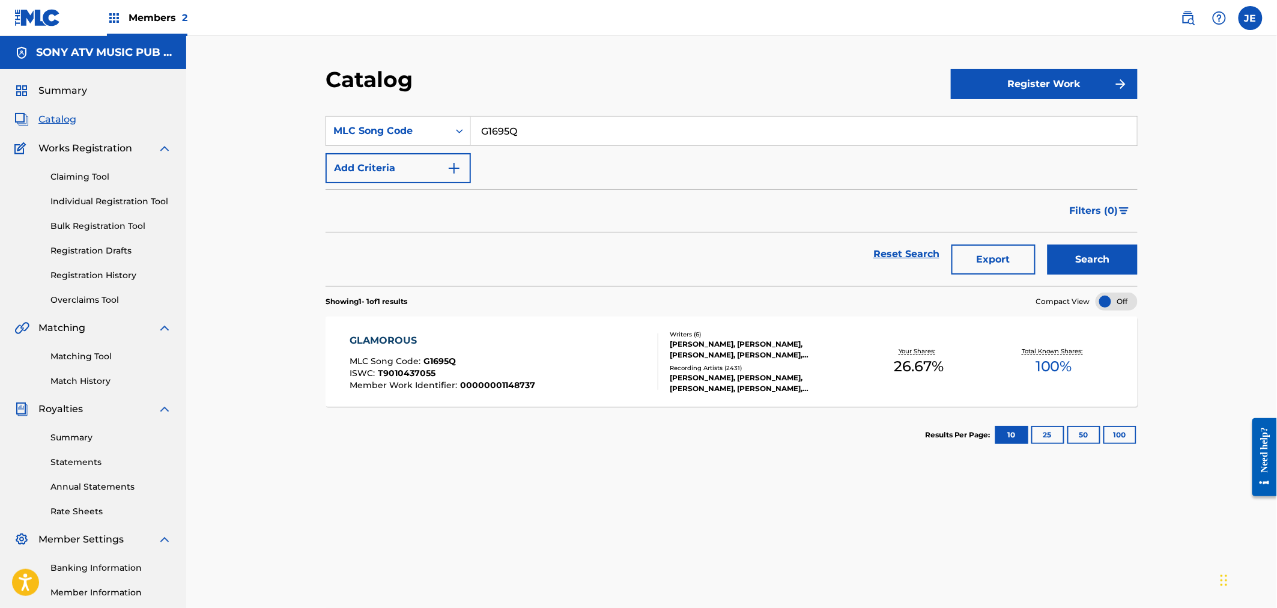 The height and width of the screenshot is (608, 1277). What do you see at coordinates (443, 341) in the screenshot?
I see `div: GLAMOROUS` at bounding box center [443, 341].